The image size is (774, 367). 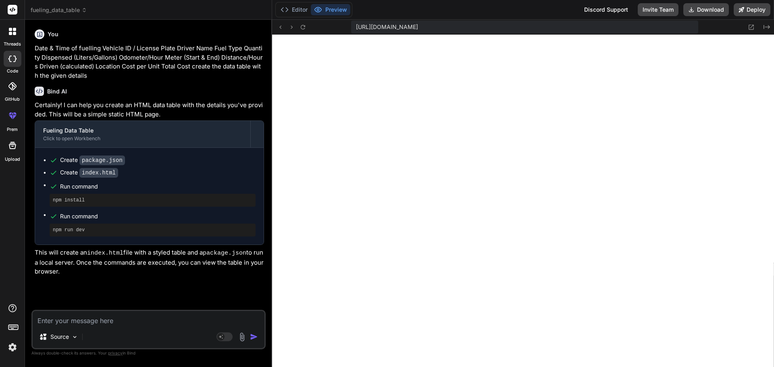 What do you see at coordinates (12, 44) in the screenshot?
I see `label: threads` at bounding box center [12, 44].